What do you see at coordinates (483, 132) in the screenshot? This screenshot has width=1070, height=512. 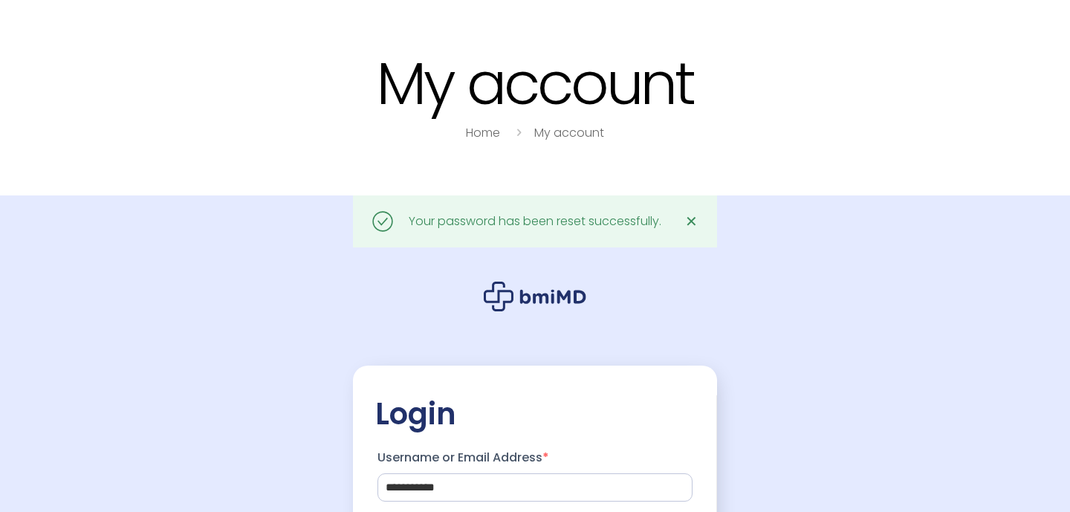 I see `a: Home` at bounding box center [483, 132].